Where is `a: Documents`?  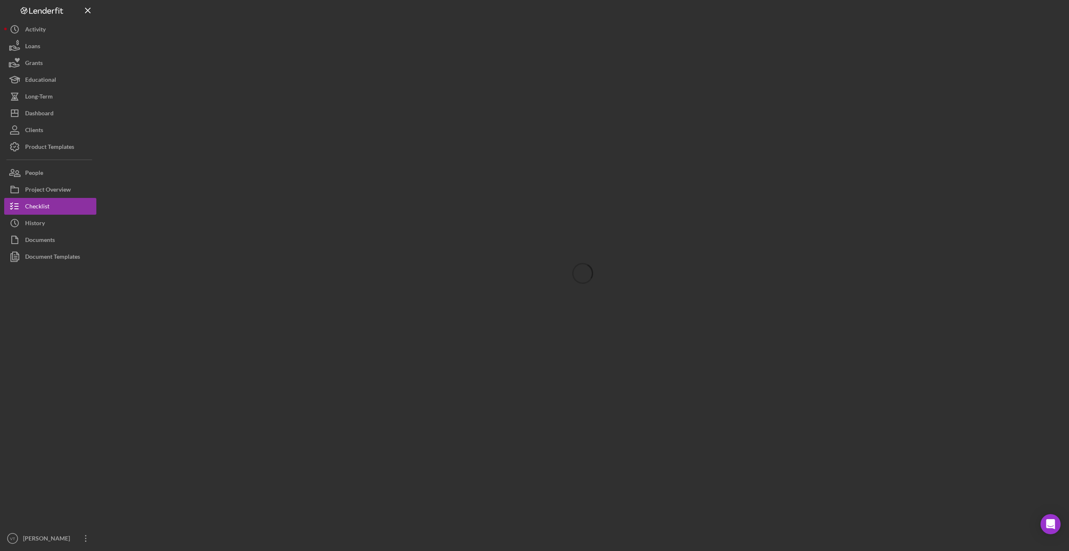
a: Documents is located at coordinates (50, 240).